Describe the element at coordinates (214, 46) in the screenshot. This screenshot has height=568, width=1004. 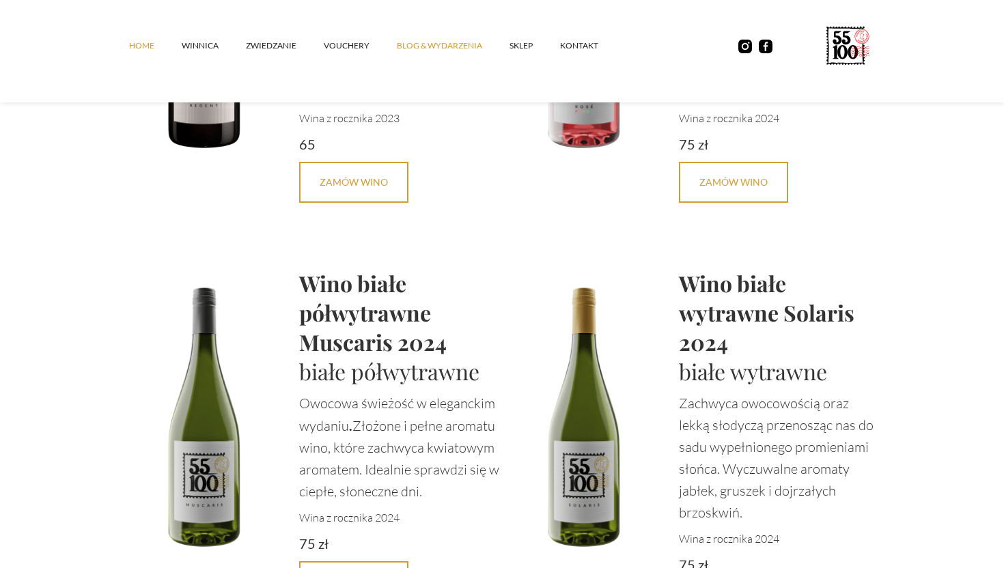
I see `a: winnica` at that location.